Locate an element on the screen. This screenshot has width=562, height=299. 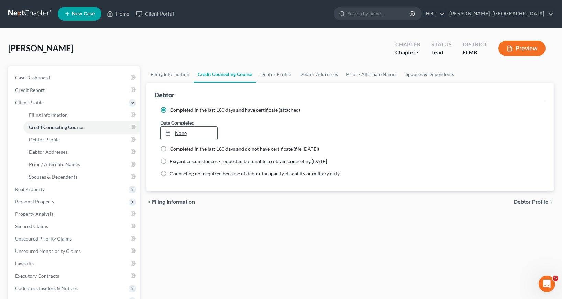
span: Executory Contracts is located at coordinates (37, 275).